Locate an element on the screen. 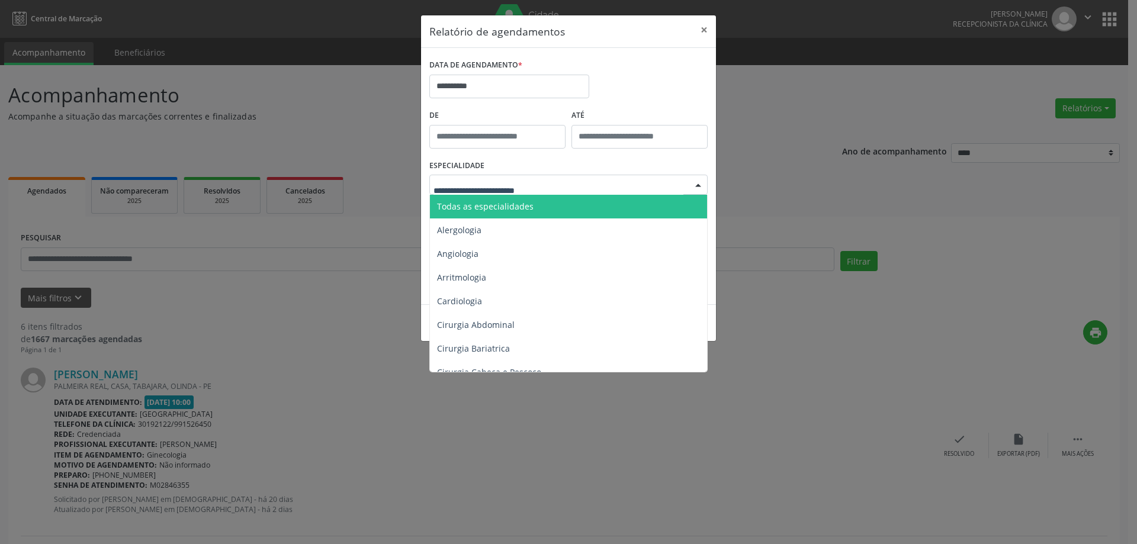 The image size is (1137, 544). span: Cirurgia Bariatrica is located at coordinates (473, 348).